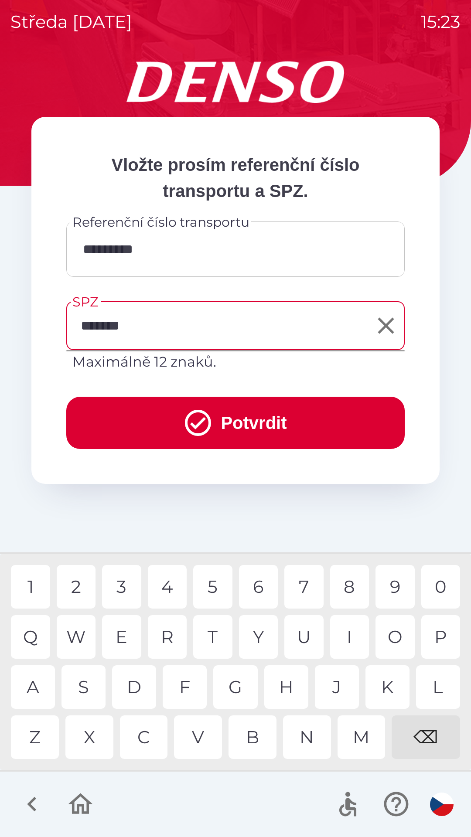 Image resolution: width=471 pixels, height=837 pixels. What do you see at coordinates (441, 22) in the screenshot?
I see `p: 15:23` at bounding box center [441, 22].